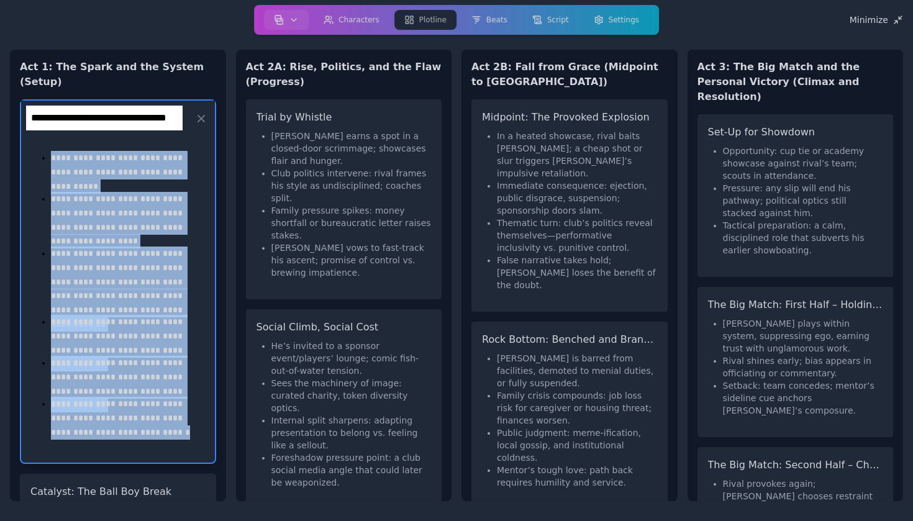  What do you see at coordinates (803, 163) in the screenshot?
I see `li: Opportunity: cup tie or academy showcase against rival’s team; scouts in attendance.` at bounding box center [803, 163].